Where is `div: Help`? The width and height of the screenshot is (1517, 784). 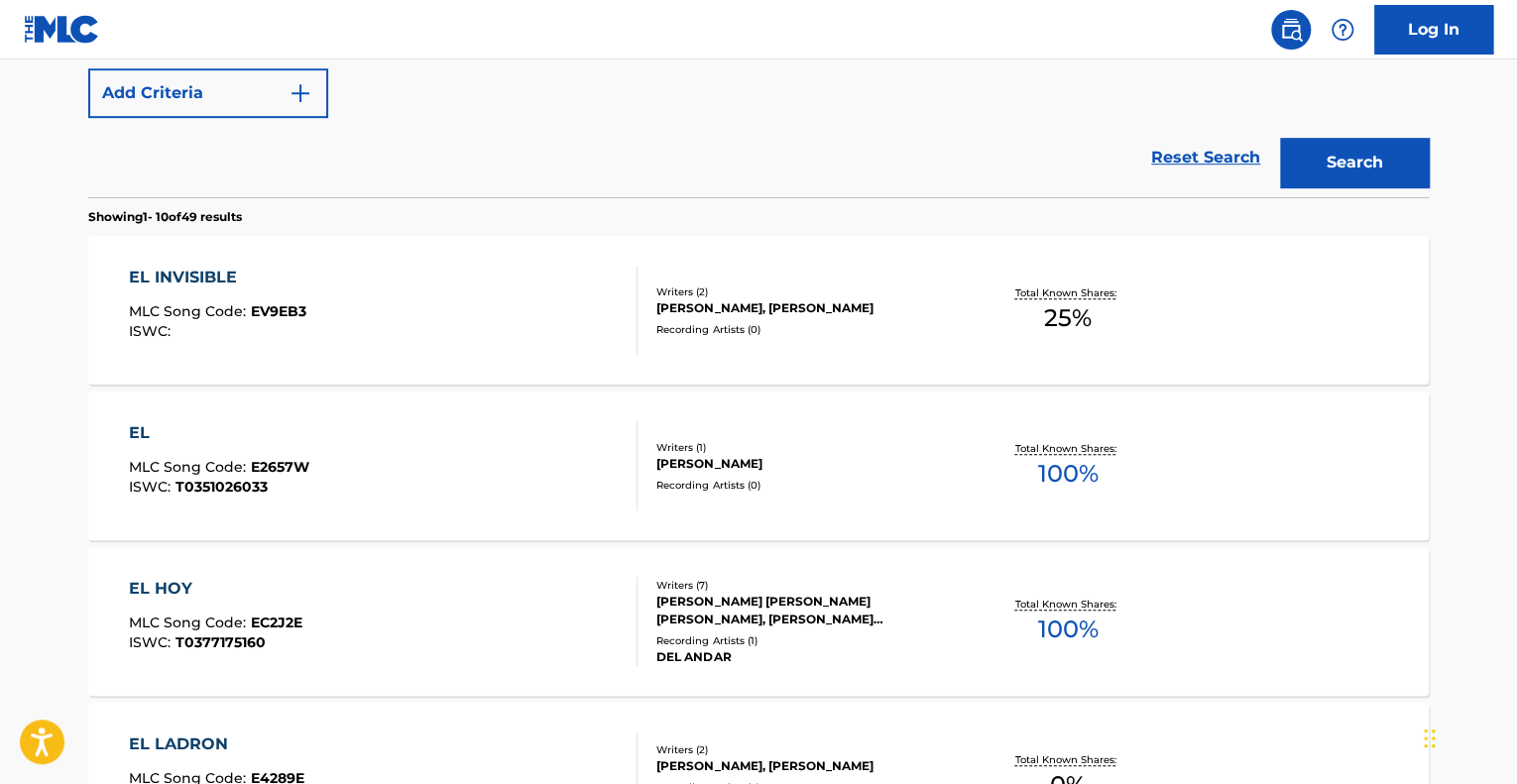
div: Help is located at coordinates (1343, 30).